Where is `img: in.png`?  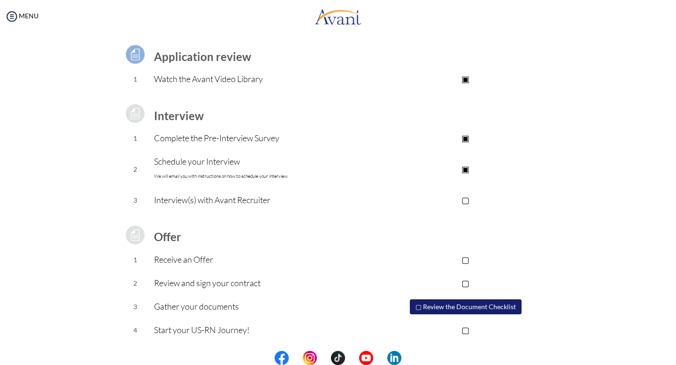 img: in.png is located at coordinates (310, 358).